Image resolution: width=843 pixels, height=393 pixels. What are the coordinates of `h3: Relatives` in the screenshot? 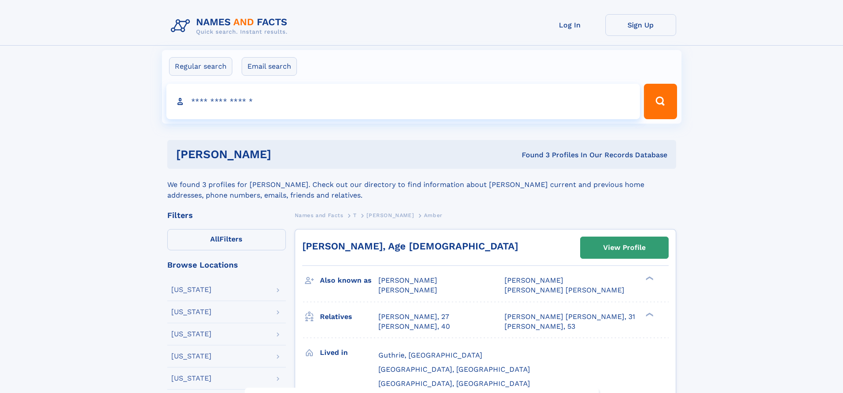 It's located at (349, 316).